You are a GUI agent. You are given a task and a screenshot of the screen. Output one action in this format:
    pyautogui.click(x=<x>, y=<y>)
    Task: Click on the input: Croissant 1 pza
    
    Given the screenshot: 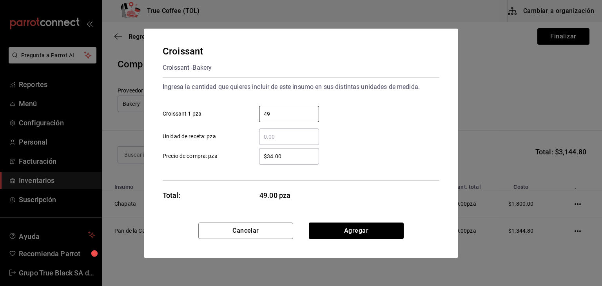 What is the action you would take?
    pyautogui.click(x=289, y=114)
    